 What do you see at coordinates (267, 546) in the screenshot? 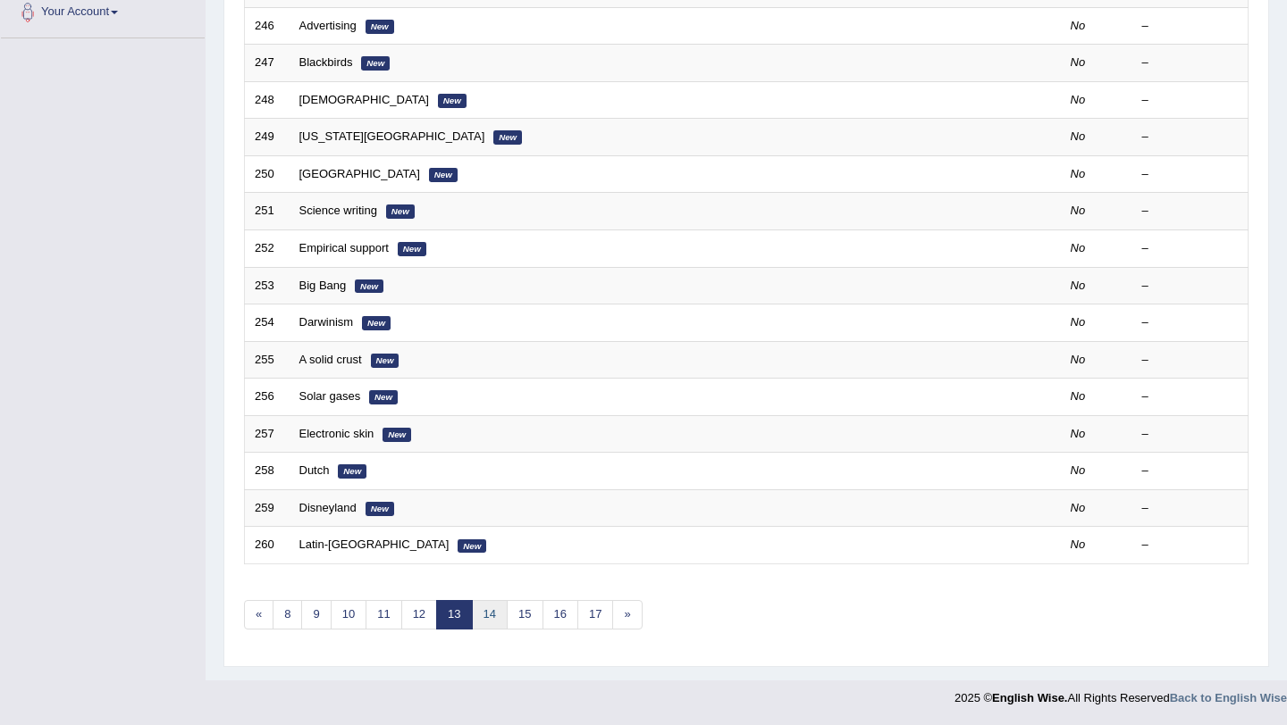
I see `td: 260` at bounding box center [267, 546].